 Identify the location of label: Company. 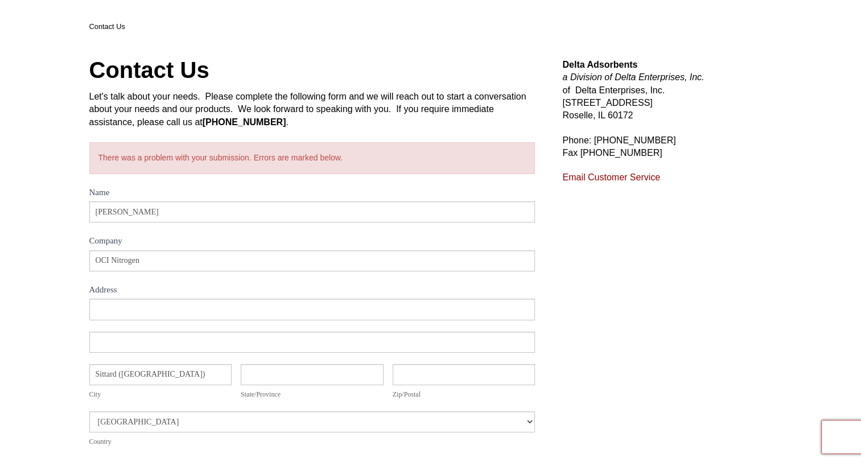
(312, 242).